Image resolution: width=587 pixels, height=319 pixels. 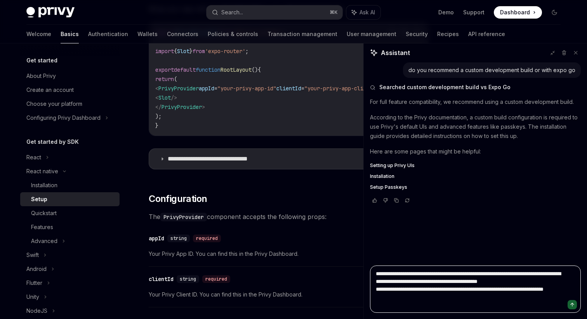 I want to click on button: Searched custom development build vs Expo Go, so click(x=475, y=87).